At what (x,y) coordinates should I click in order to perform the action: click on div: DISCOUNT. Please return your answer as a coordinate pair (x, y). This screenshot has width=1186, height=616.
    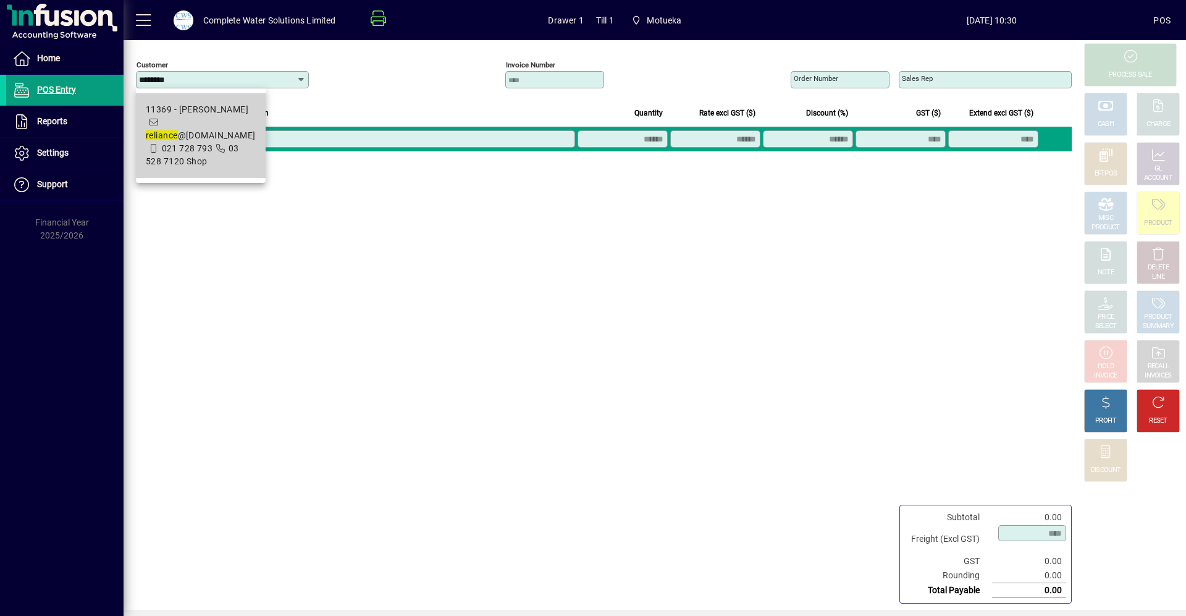
    Looking at the image, I should click on (1106, 470).